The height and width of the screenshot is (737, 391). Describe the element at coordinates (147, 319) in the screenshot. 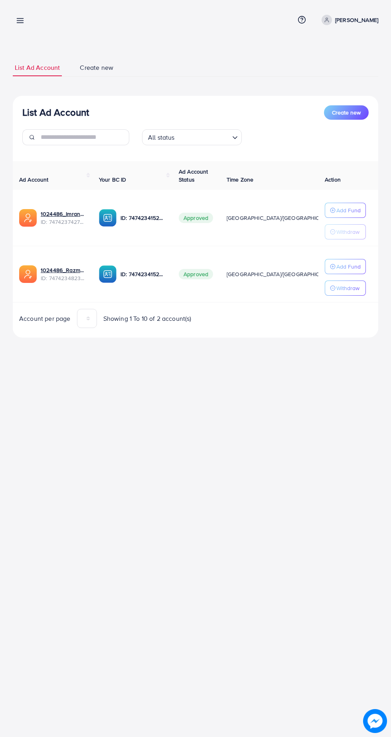

I see `span: Showing 1 To 10 of 2 account(s)` at that location.